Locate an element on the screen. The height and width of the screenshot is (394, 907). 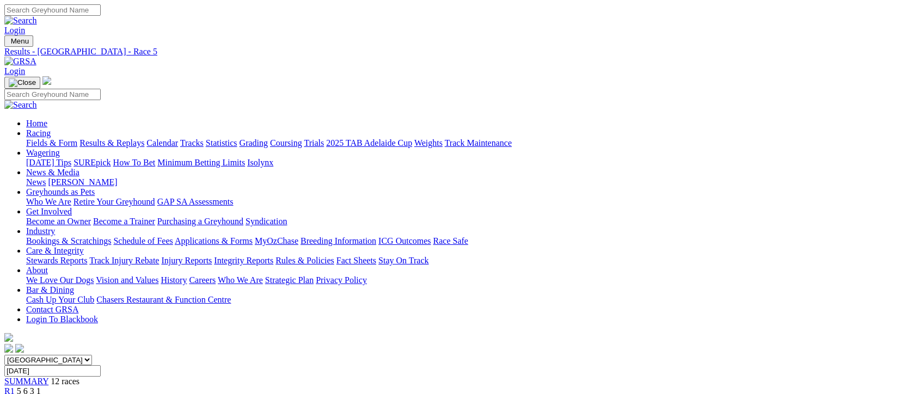
a: Calendar is located at coordinates (162, 143).